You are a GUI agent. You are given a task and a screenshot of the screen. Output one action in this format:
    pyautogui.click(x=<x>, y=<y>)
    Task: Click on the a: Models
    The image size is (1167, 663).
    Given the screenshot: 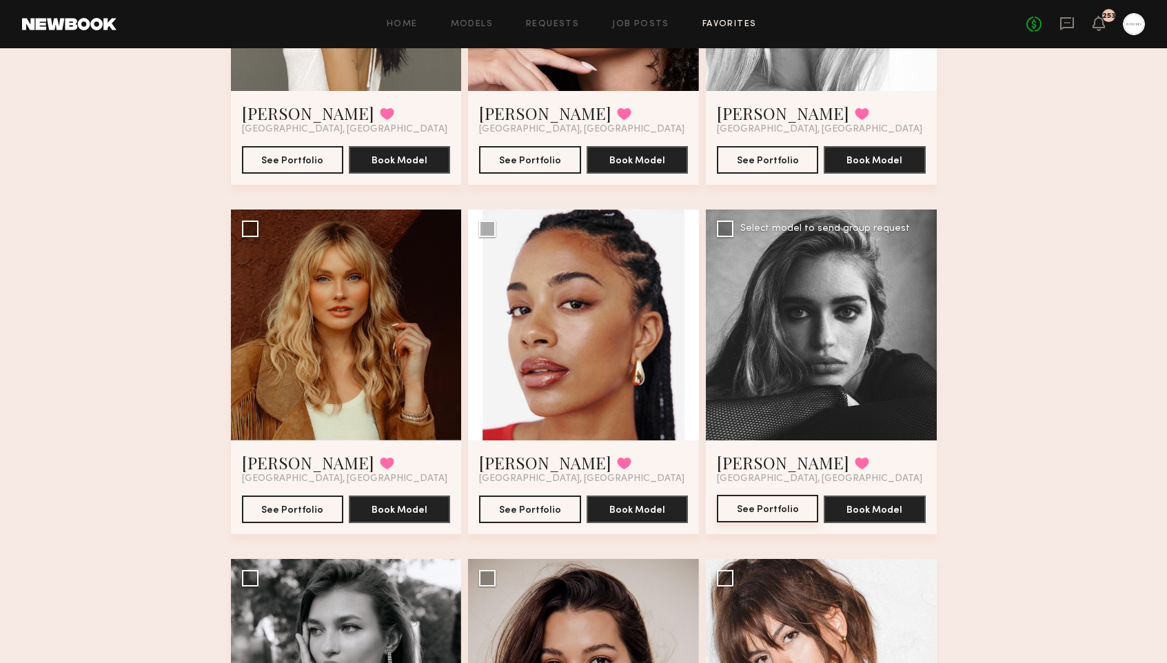 What is the action you would take?
    pyautogui.click(x=471, y=24)
    